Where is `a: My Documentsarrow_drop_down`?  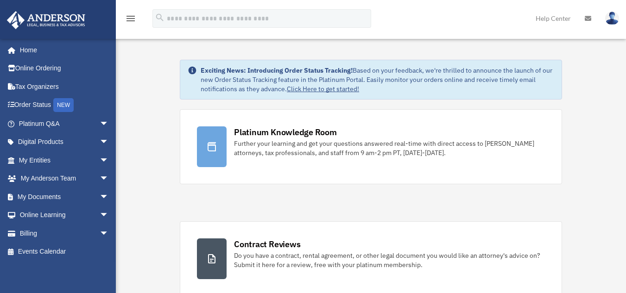 a: My Documentsarrow_drop_down is located at coordinates (64, 197).